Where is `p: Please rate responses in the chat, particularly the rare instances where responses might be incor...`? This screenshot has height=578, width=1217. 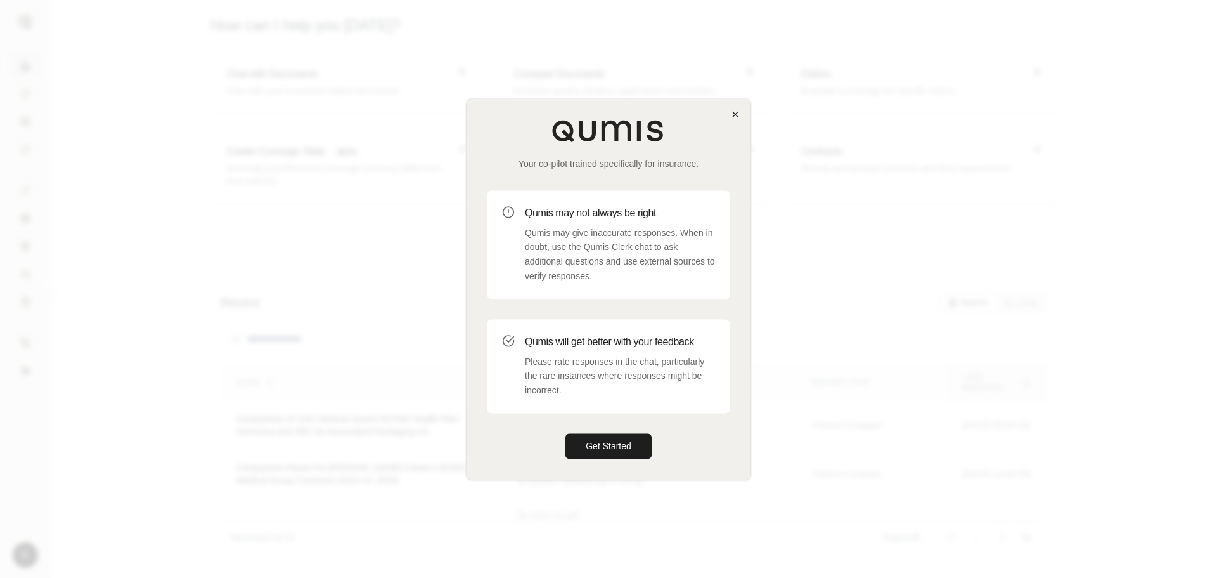 p: Please rate responses in the chat, particularly the rare instances where responses might be incor... is located at coordinates (620, 376).